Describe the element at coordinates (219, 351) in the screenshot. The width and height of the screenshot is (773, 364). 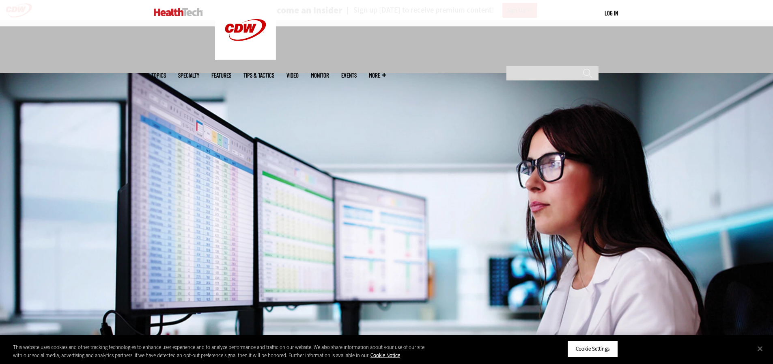
I see `div: This website uses cookies and other tracking technologies to enhance user experience and to analy...` at that location.